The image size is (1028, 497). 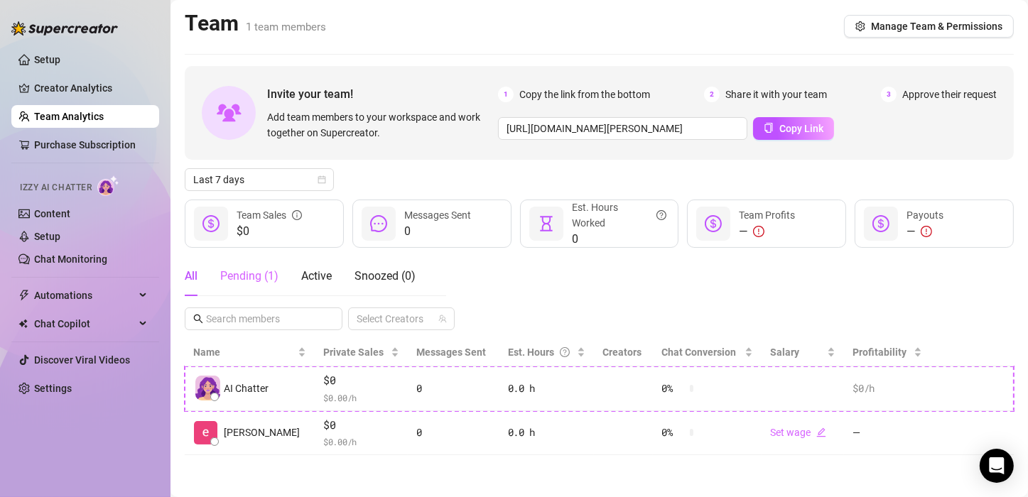 What do you see at coordinates (191, 276) in the screenshot?
I see `div: All` at bounding box center [191, 276].